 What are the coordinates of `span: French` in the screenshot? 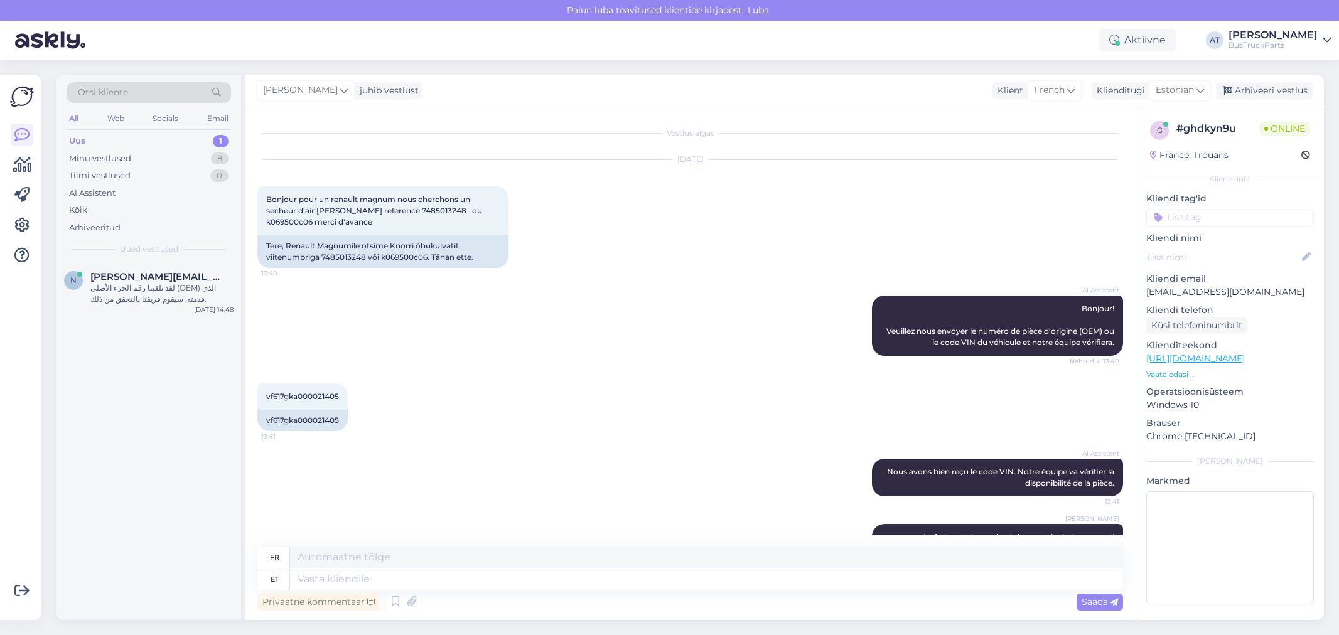 It's located at (1049, 90).